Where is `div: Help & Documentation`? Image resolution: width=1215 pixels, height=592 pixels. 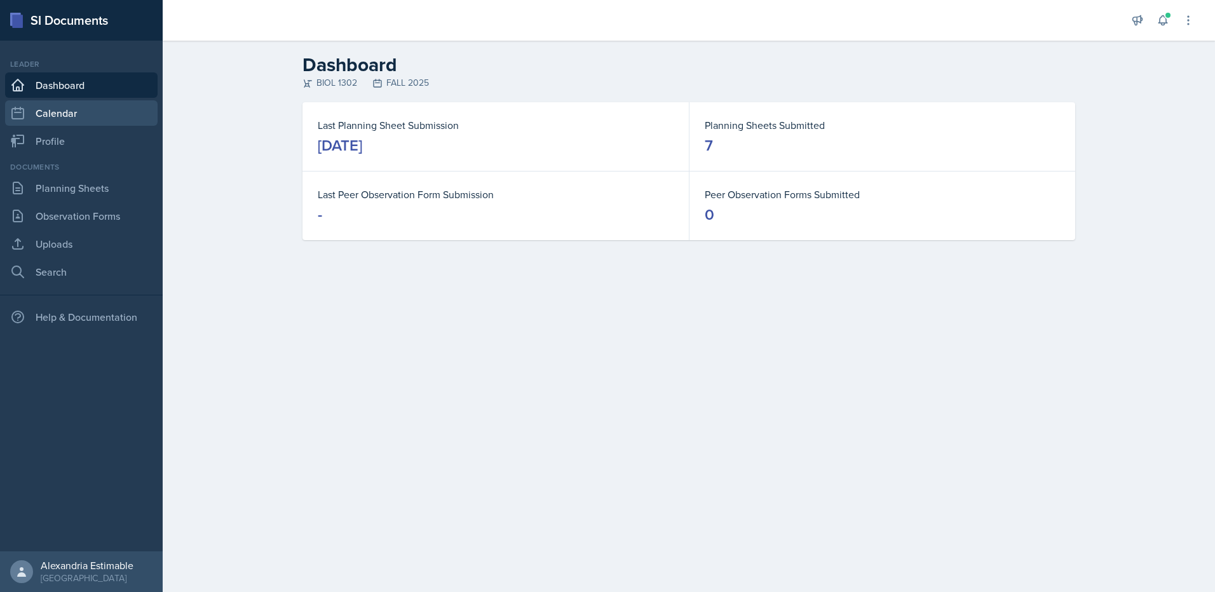 div: Help & Documentation is located at coordinates (81, 317).